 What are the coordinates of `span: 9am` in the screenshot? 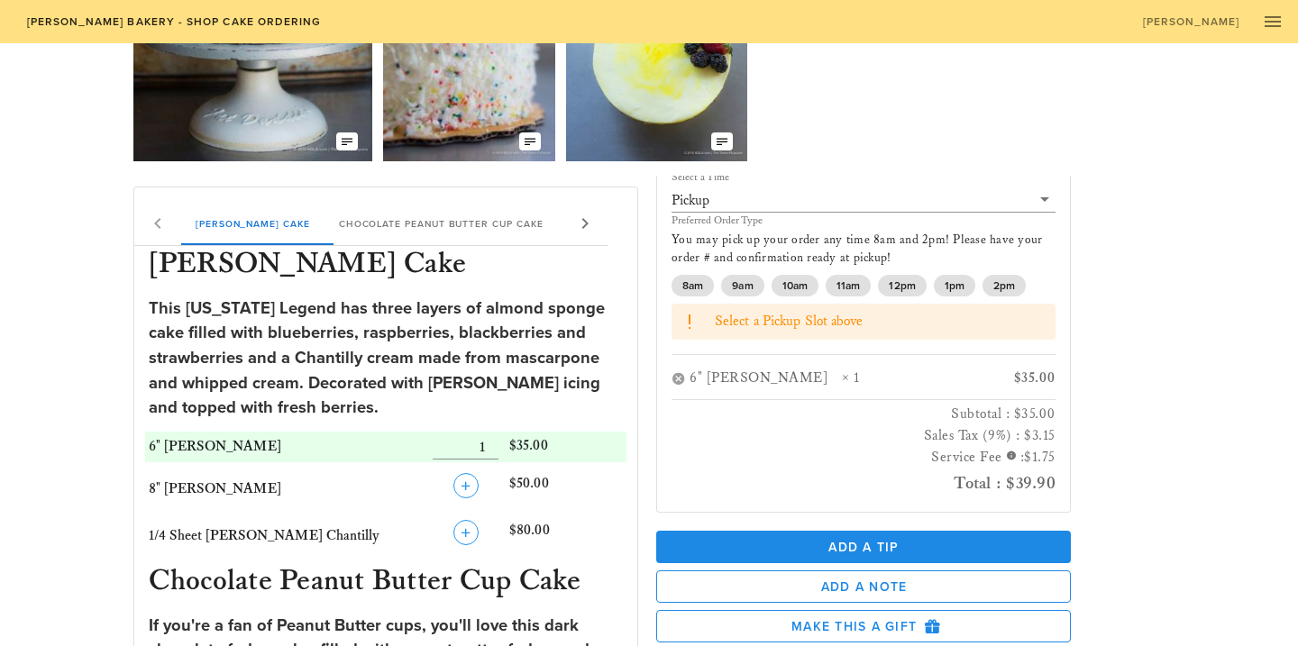 It's located at (742, 286).